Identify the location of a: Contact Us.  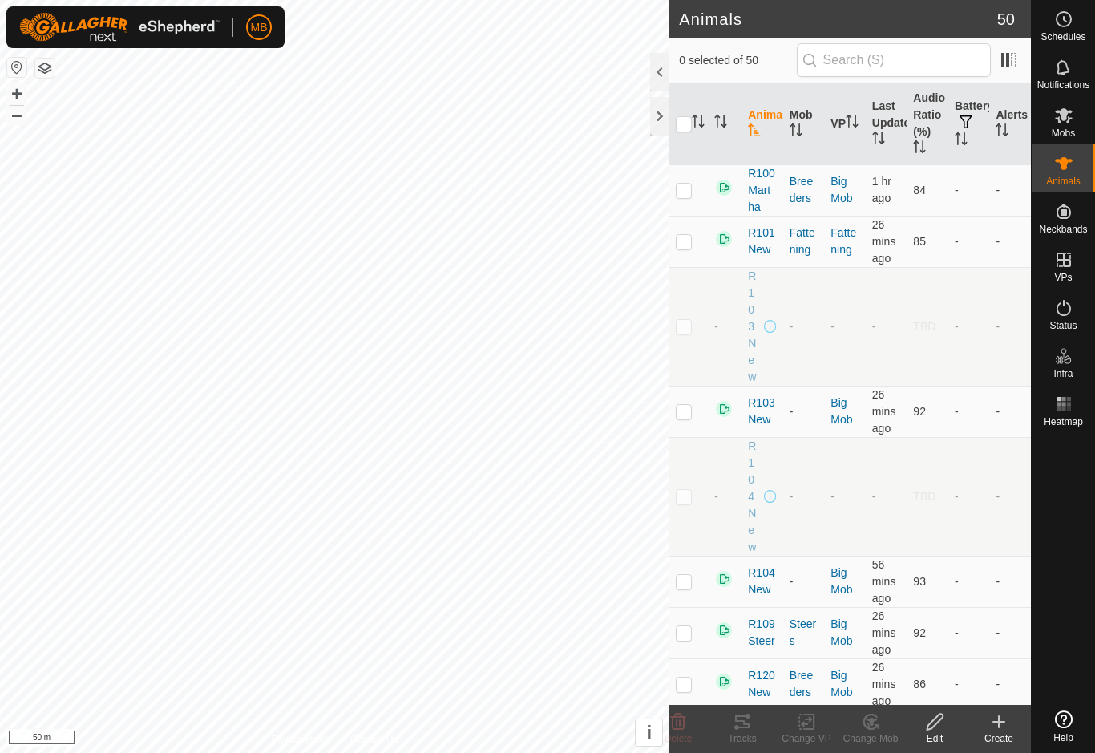
(374, 739).